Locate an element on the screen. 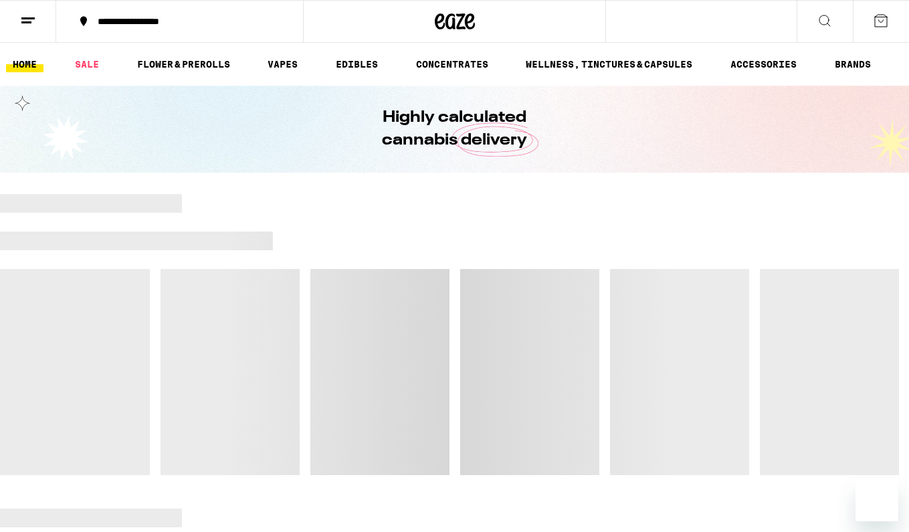 The width and height of the screenshot is (909, 532). a: FLOWER & PREROLLS is located at coordinates (183, 64).